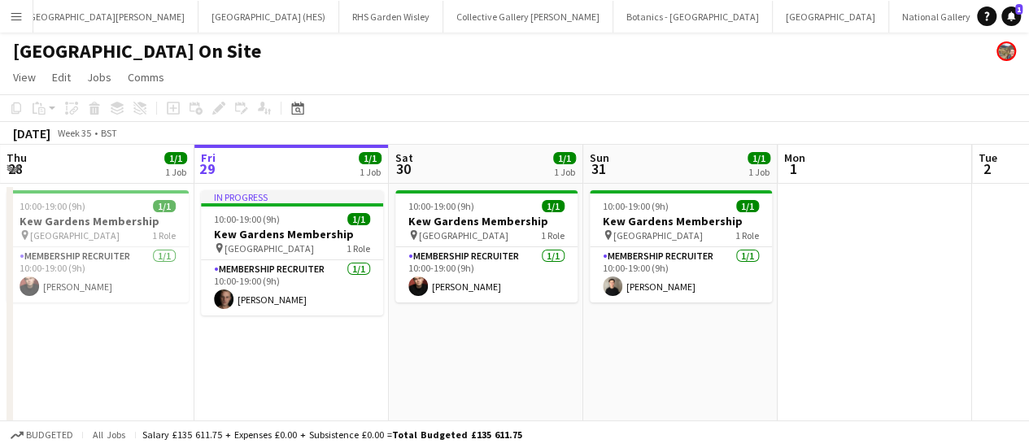 Image resolution: width=1029 pixels, height=448 pixels. Describe the element at coordinates (599, 158) in the screenshot. I see `span: Sun` at that location.